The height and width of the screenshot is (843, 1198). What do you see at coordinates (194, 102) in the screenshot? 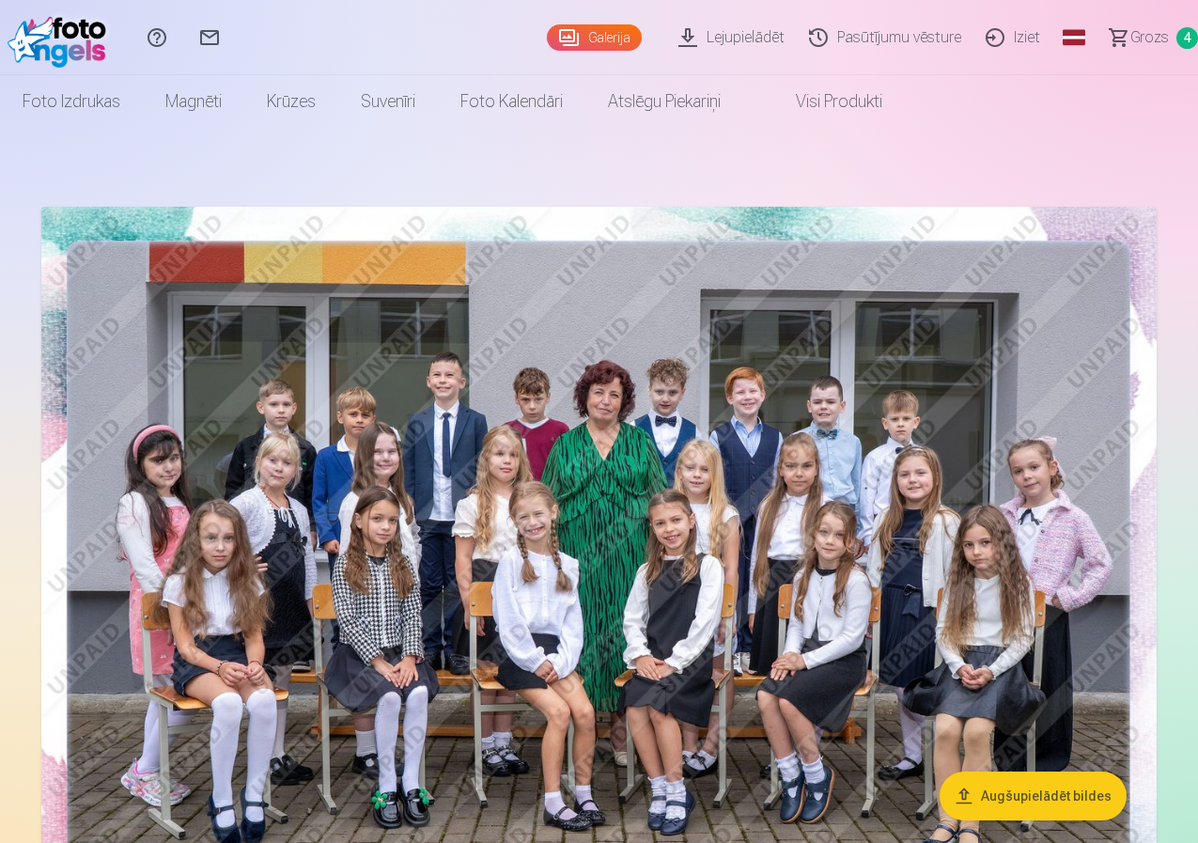
I see `a: Magnēti` at bounding box center [194, 102].